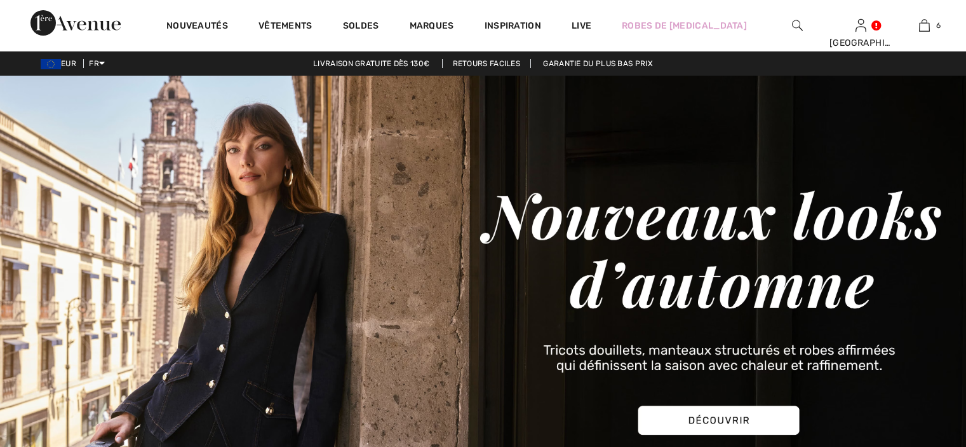 Image resolution: width=966 pixels, height=447 pixels. Describe the element at coordinates (197, 27) in the screenshot. I see `a: Nouveautés` at that location.